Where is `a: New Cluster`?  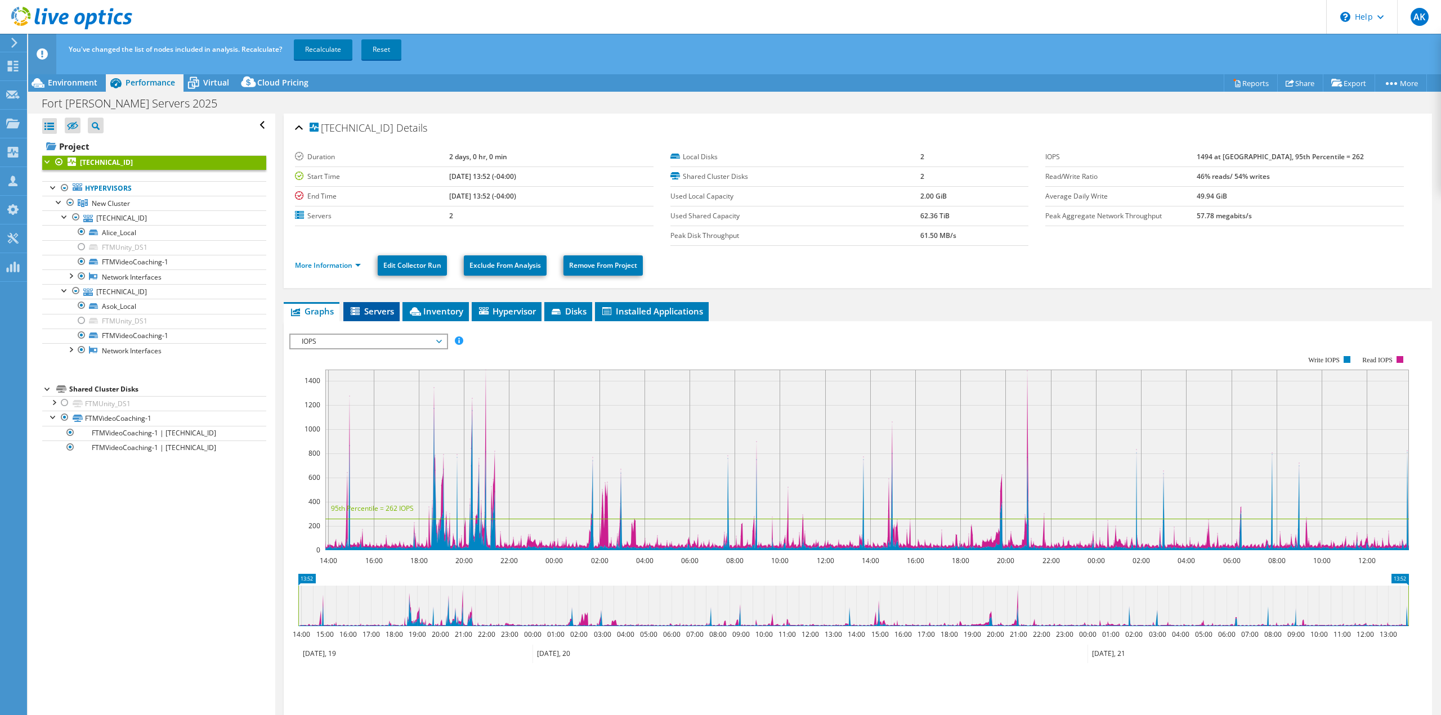 a: New Cluster is located at coordinates (154, 203).